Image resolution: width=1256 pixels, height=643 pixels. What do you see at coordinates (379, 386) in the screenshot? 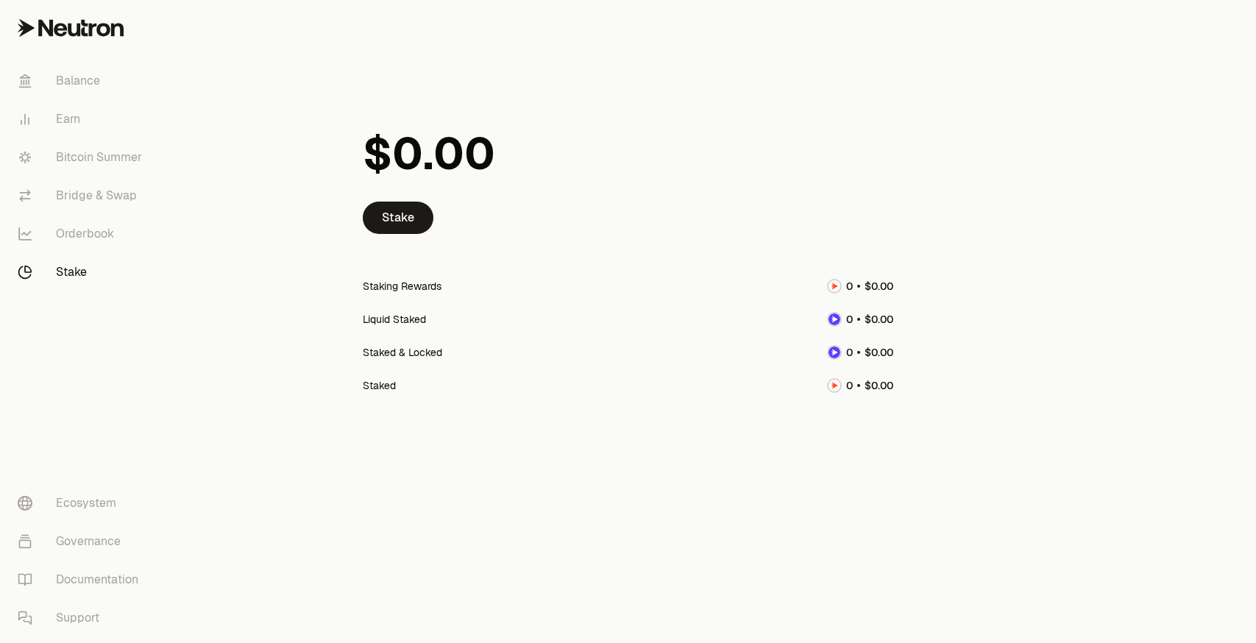
I see `div: Staked` at bounding box center [379, 386].